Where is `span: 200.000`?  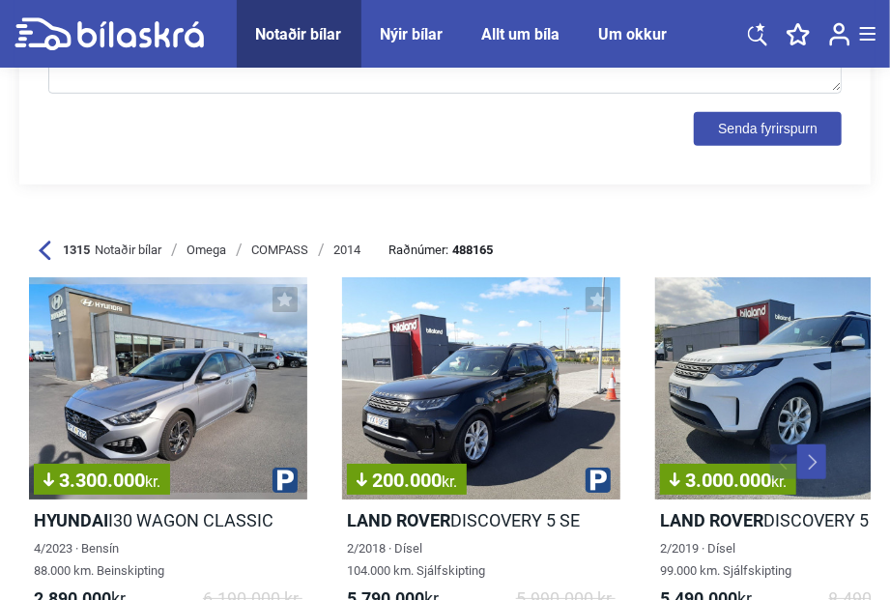 span: 200.000 is located at coordinates (407, 480).